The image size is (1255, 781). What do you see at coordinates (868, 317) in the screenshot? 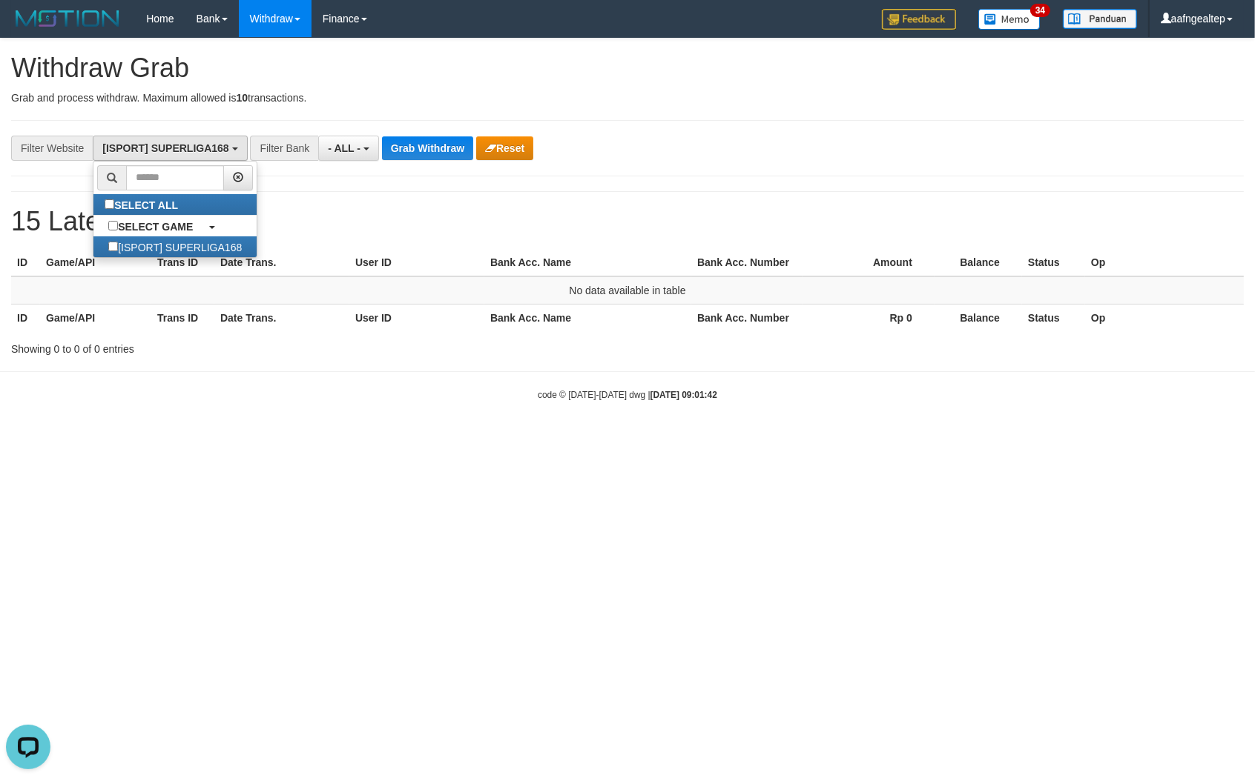
I see `th: Rp 0` at bounding box center [868, 317].